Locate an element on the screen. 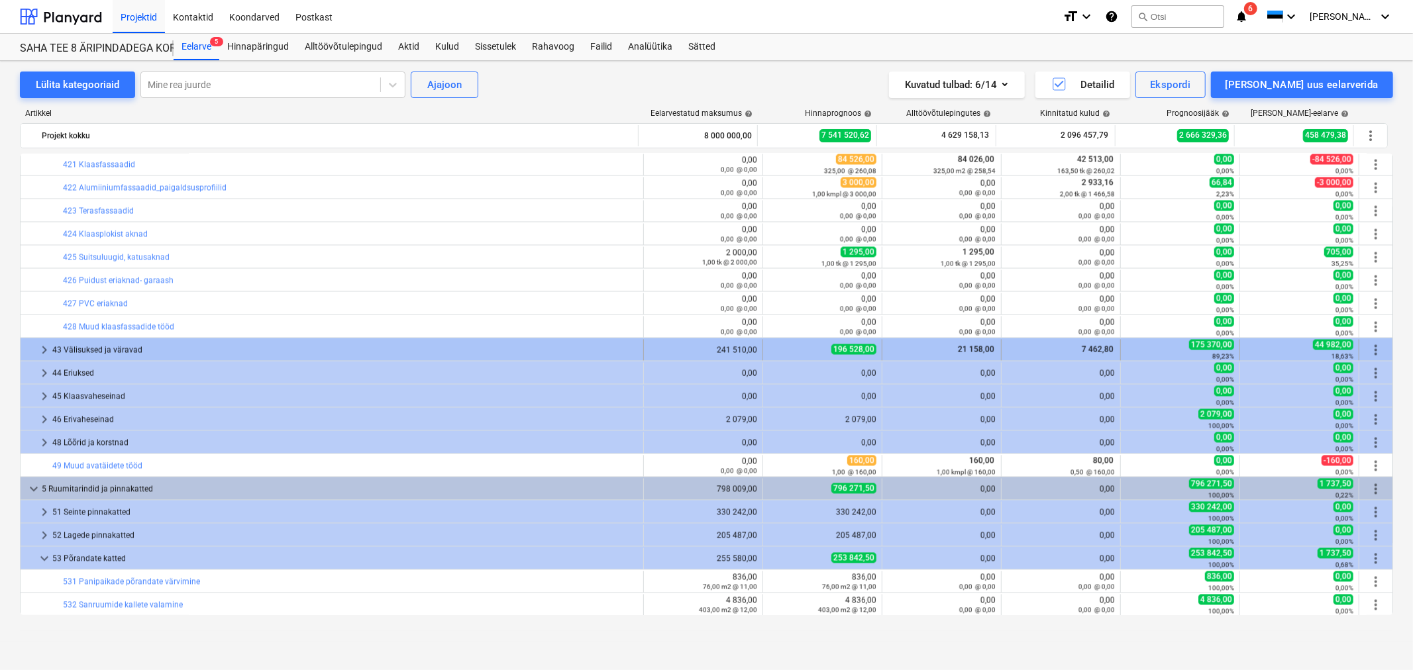  div: 5 Ruumitarindid ja pinnakatted is located at coordinates (340, 489).